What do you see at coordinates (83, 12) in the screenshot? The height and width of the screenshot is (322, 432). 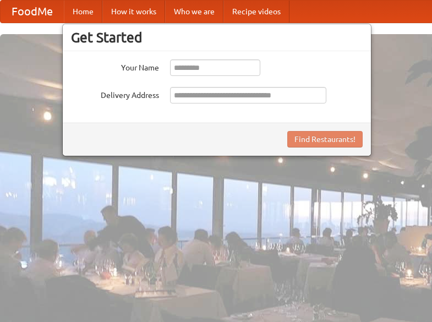 I see `a: Home` at bounding box center [83, 12].